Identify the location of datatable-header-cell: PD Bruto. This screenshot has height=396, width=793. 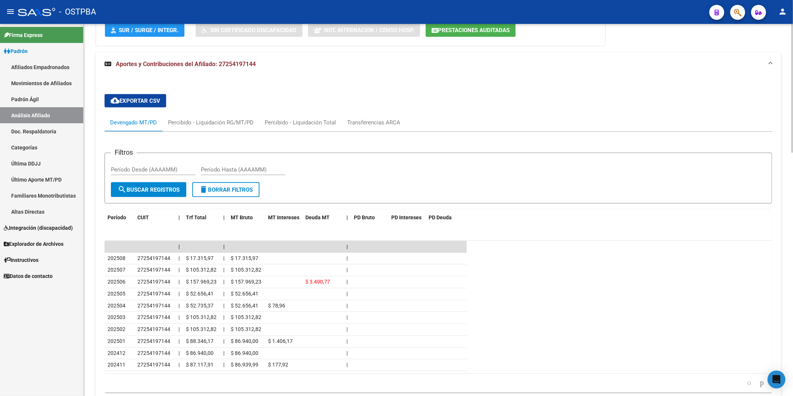
(370, 217).